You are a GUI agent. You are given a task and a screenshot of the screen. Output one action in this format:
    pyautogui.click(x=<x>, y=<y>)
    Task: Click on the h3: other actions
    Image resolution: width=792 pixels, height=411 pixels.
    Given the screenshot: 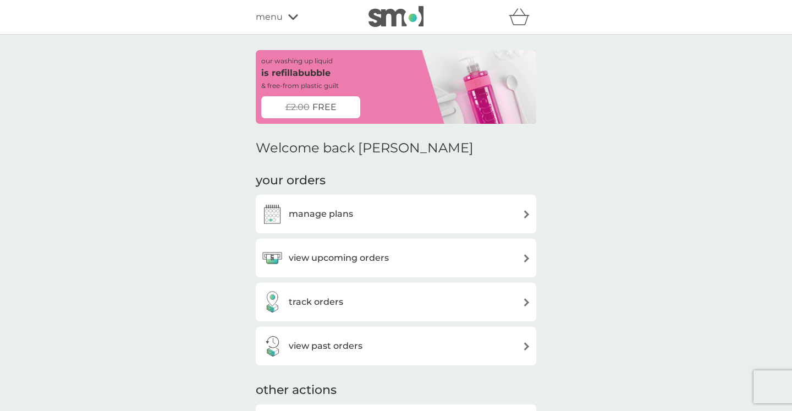 What is the action you would take?
    pyautogui.click(x=296, y=390)
    